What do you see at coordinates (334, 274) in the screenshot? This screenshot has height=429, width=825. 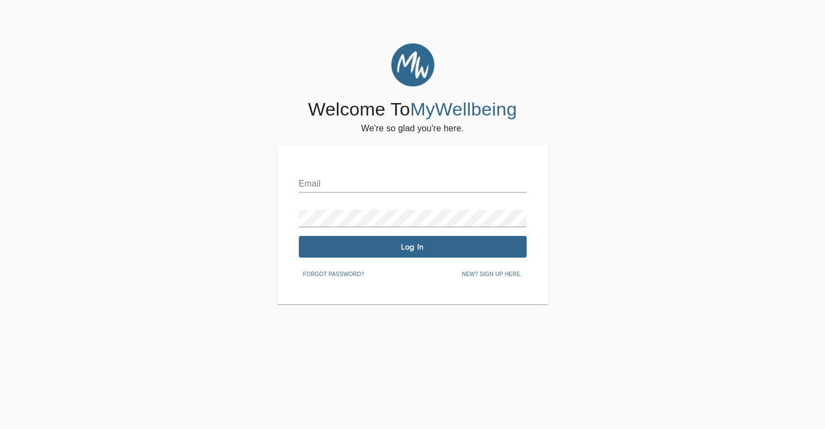 I see `span: Forgot password?` at bounding box center [334, 274].